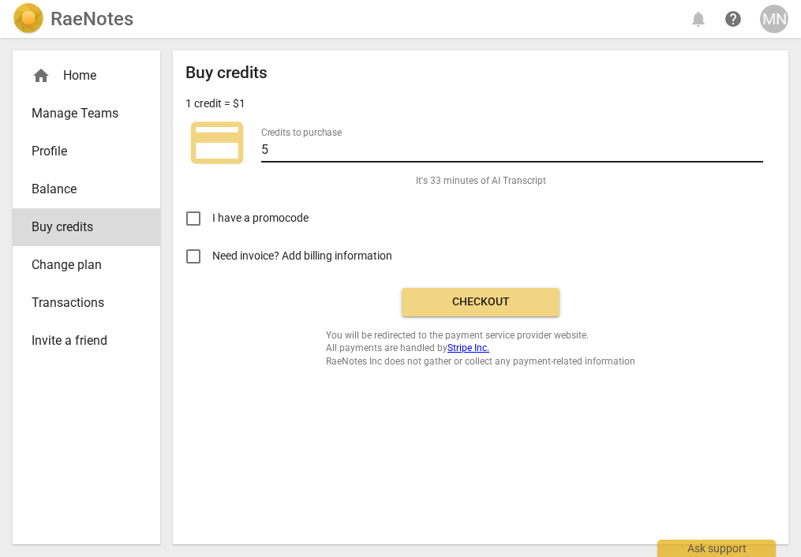 The image size is (801, 557). I want to click on span: help, so click(733, 19).